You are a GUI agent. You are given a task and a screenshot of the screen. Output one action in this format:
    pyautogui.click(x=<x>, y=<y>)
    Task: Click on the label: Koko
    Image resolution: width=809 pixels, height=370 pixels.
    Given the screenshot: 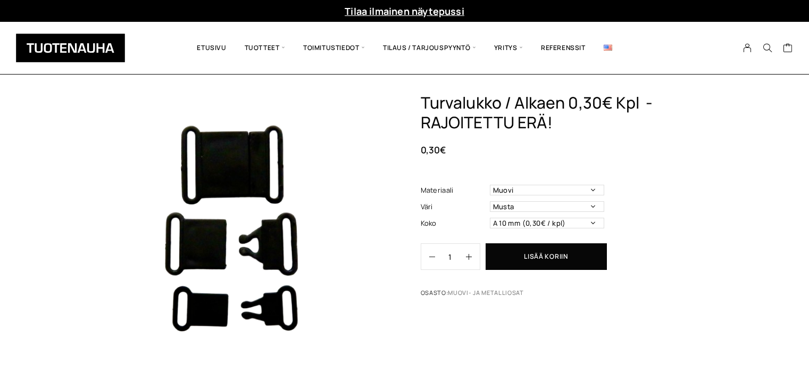 What is the action you would take?
    pyautogui.click(x=454, y=223)
    